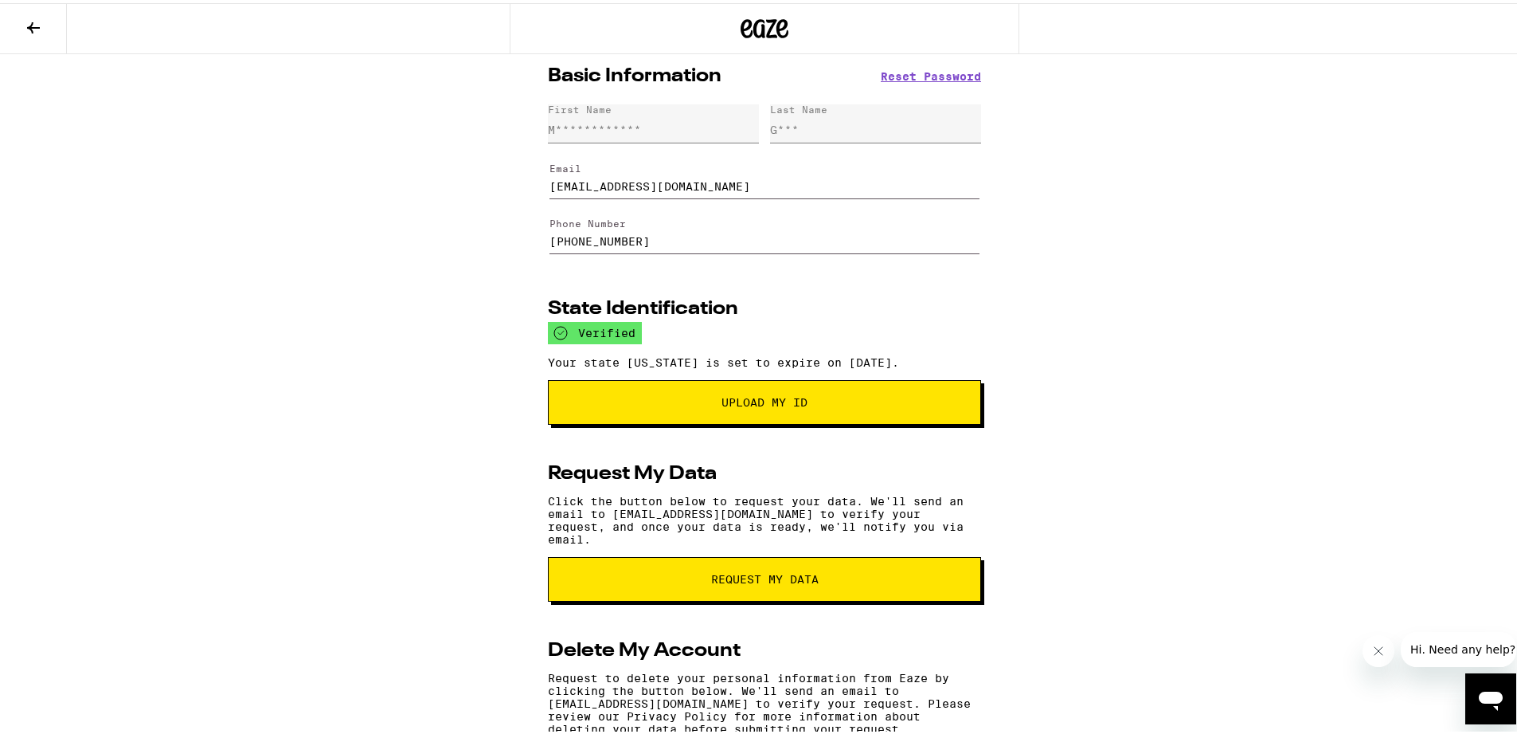  Describe the element at coordinates (580, 106) in the screenshot. I see `div: First Name` at that location.